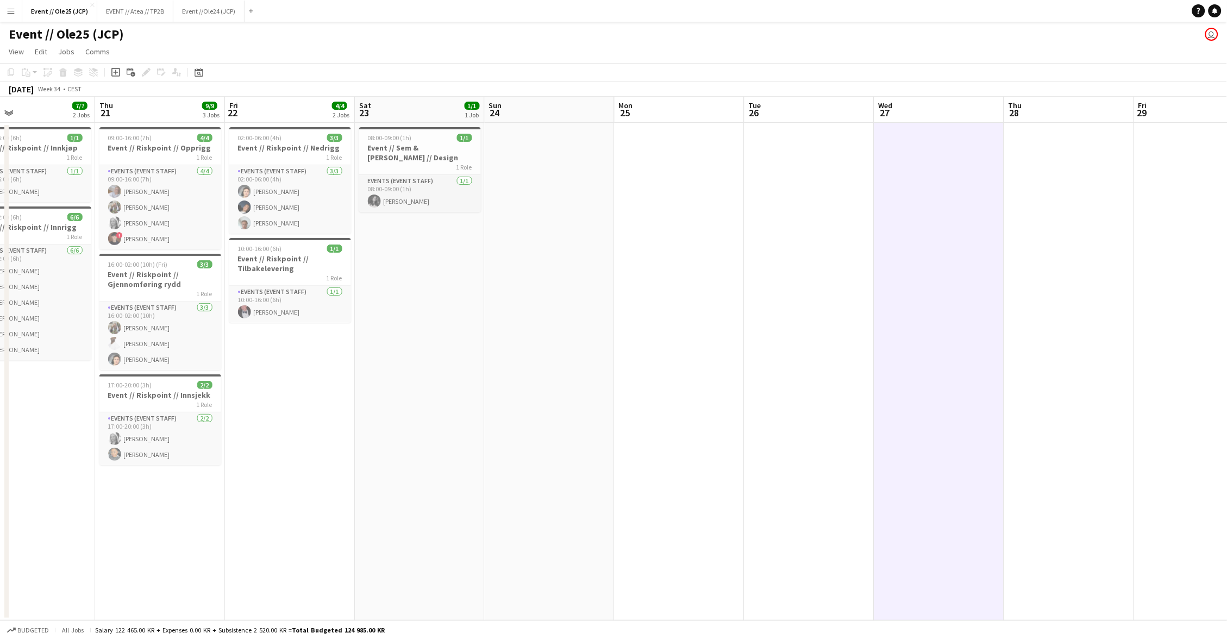  I want to click on span: 21, so click(105, 112).